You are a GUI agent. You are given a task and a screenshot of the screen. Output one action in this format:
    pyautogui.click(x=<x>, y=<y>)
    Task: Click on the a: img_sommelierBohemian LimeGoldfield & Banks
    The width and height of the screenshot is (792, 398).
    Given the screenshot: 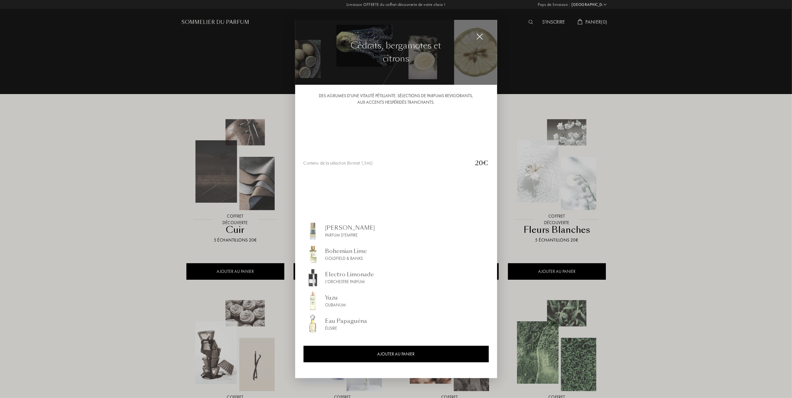 What is the action you would take?
    pyautogui.click(x=396, y=255)
    